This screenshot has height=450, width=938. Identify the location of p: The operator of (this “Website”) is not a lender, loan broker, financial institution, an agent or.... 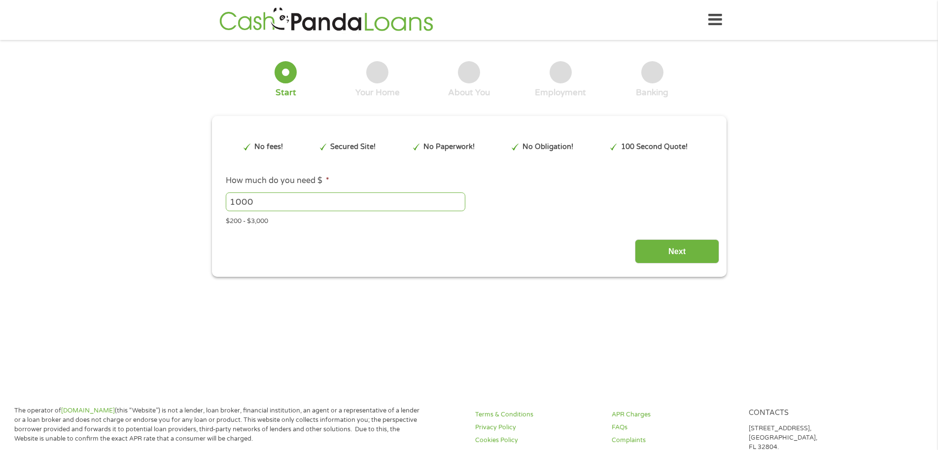
(219, 425).